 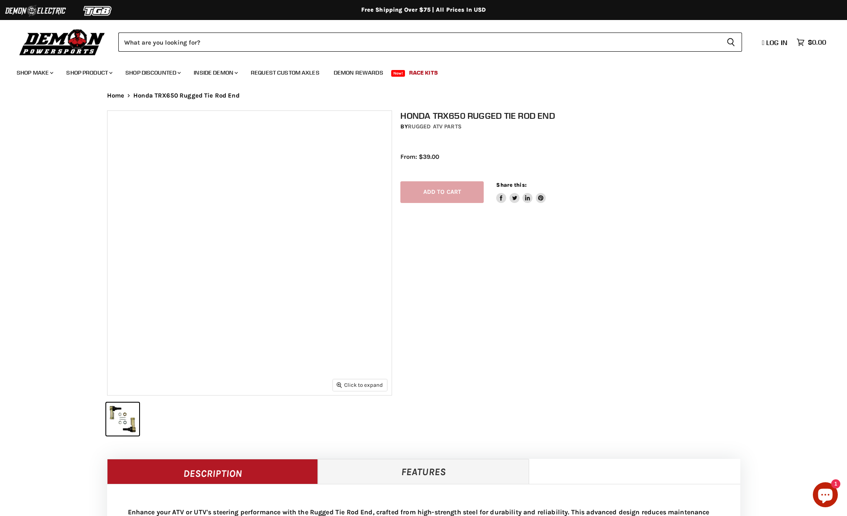 What do you see at coordinates (430, 42) in the screenshot?
I see `form: Product` at bounding box center [430, 42].